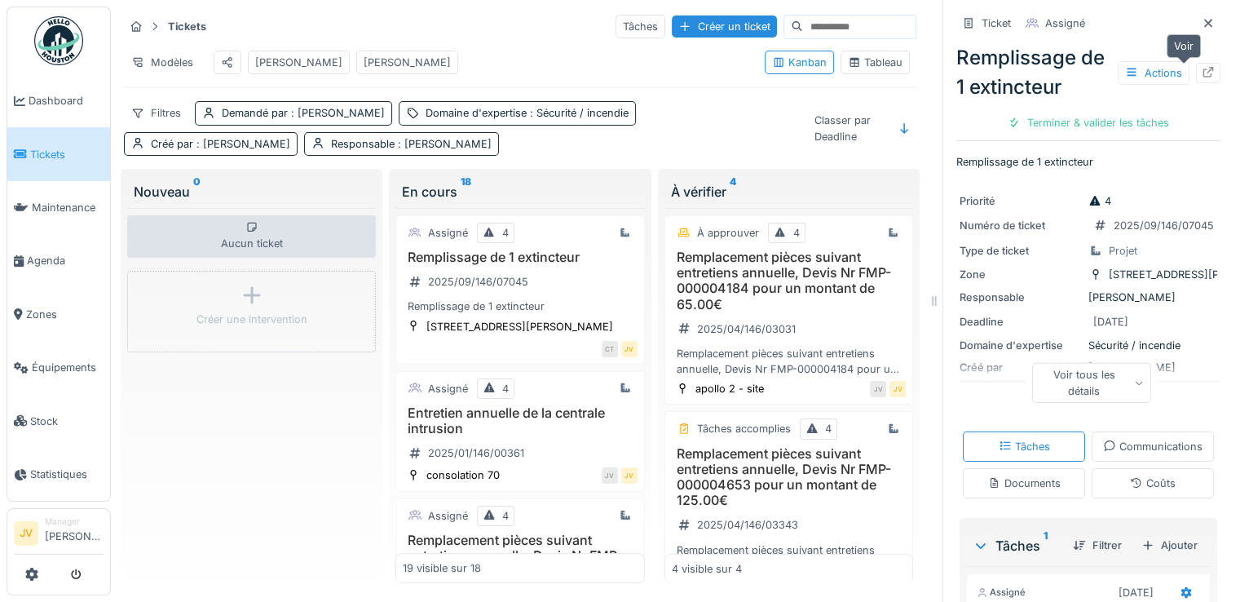 This screenshot has height=602, width=1240. I want to click on div: Priorité, so click(1021, 201).